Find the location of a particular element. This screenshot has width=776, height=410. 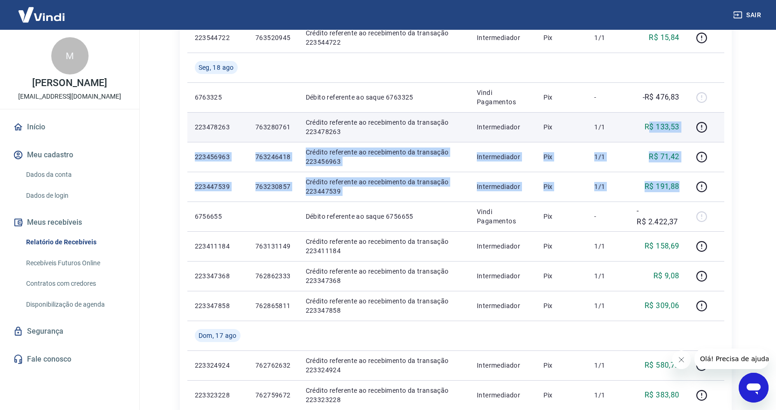

p: Crédito referente ao recebimento da transação 223323228 is located at coordinates (384, 395).